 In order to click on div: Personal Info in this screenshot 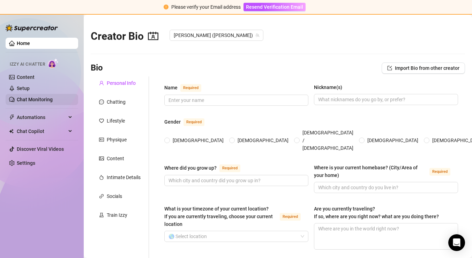, I will do `click(121, 83)`.